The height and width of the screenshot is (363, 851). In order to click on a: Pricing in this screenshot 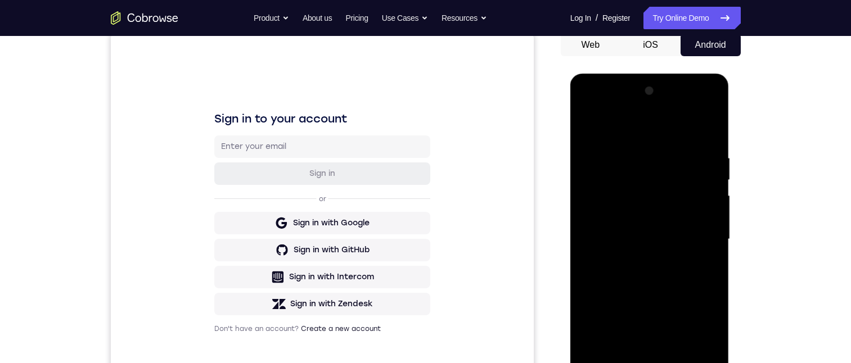, I will do `click(356, 18)`.